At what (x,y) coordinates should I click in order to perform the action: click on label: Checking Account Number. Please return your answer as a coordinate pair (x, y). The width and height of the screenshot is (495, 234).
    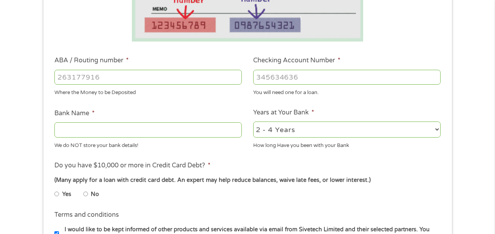
    Looking at the image, I should click on (297, 60).